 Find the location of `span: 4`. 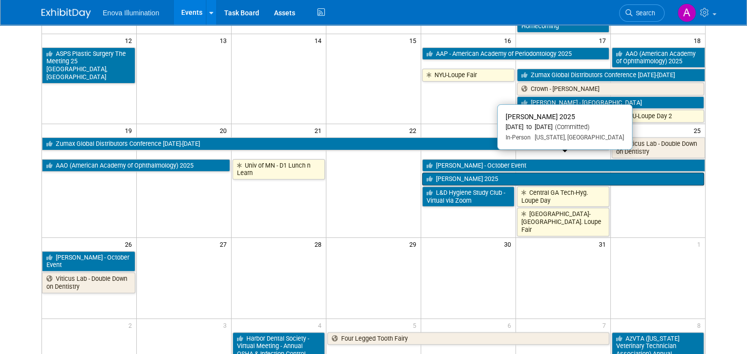

span: 4 is located at coordinates (322, 325).